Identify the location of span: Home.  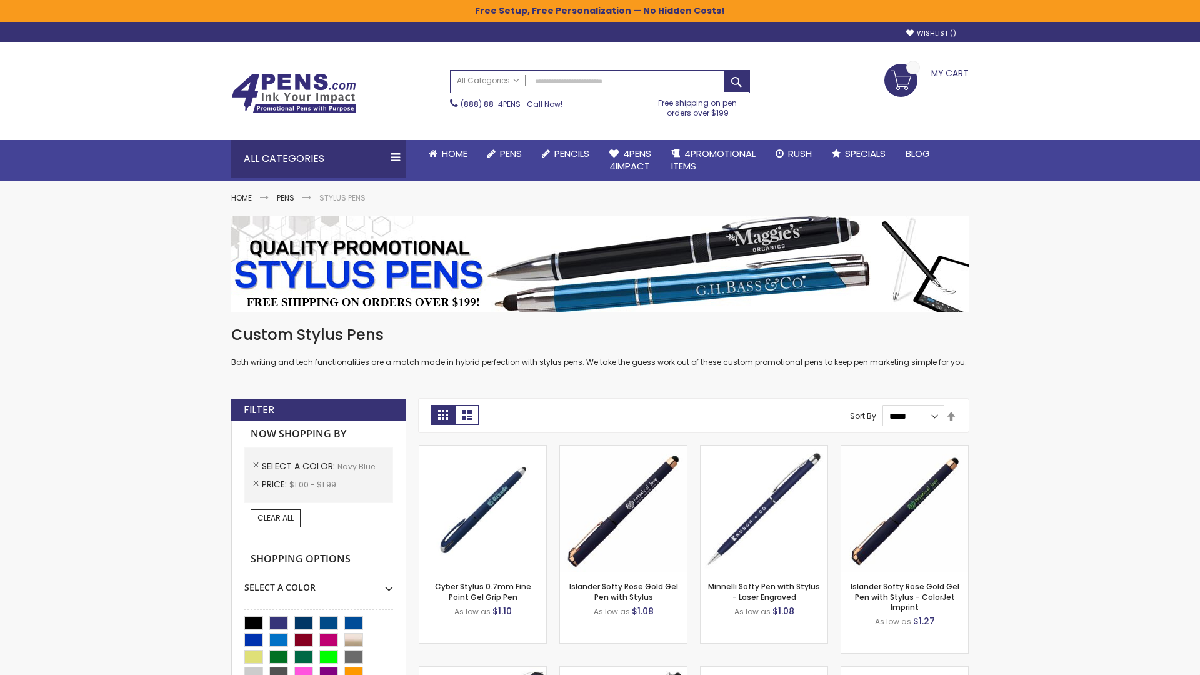
(454, 153).